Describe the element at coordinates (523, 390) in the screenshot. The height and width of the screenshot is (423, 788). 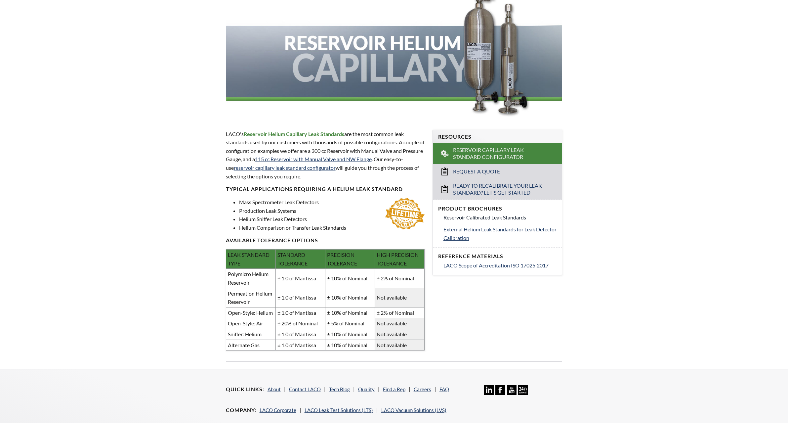
I see `img: 24/7 Support Icon` at that location.